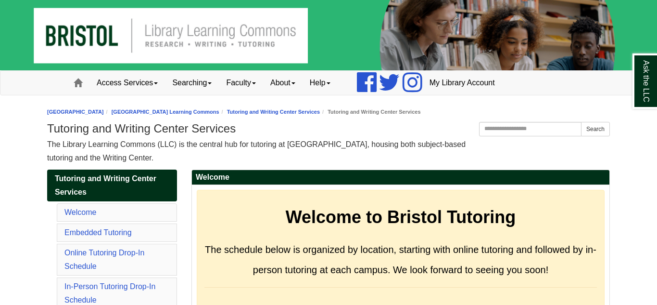 The height and width of the screenshot is (305, 657). Describe the element at coordinates (329, 112) in the screenshot. I see `nav: breadcrumb` at that location.